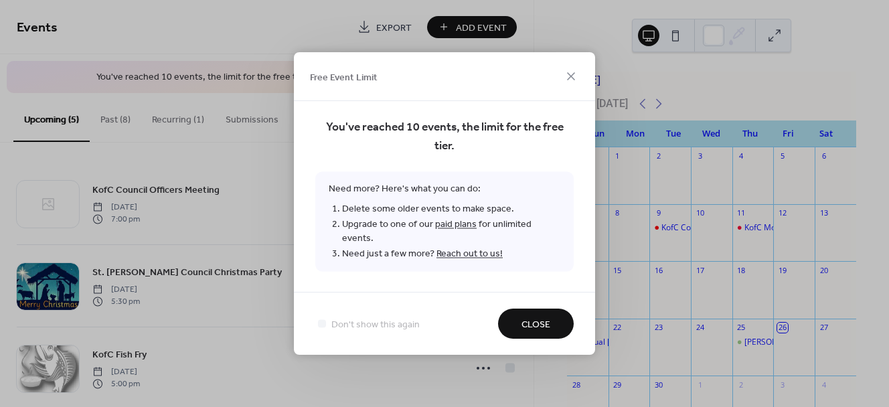  Describe the element at coordinates (456, 224) in the screenshot. I see `a: paid plans` at that location.